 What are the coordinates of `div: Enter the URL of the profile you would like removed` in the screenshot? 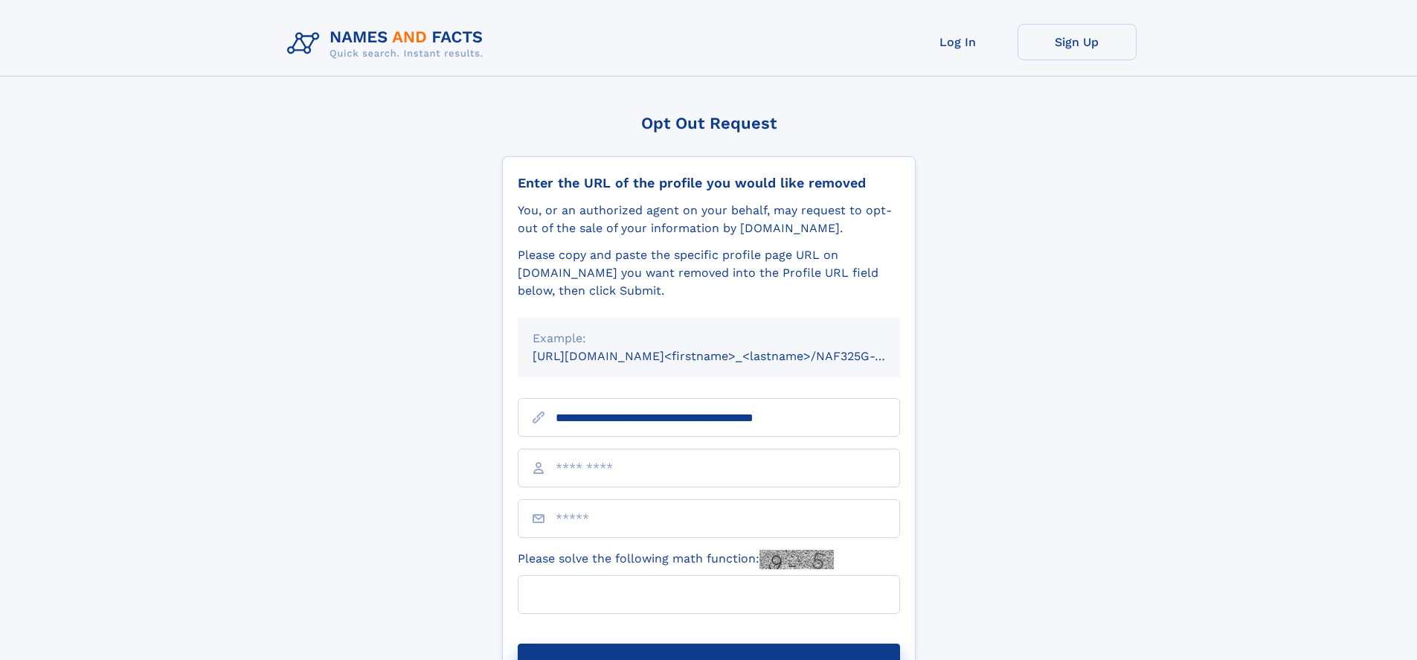 It's located at (709, 183).